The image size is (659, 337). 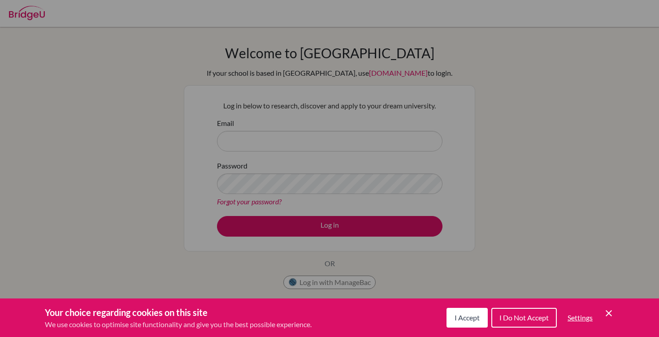 What do you see at coordinates (178, 324) in the screenshot?
I see `p: We use cookies to optimise site functionality and give you the best possible experience.` at bounding box center [178, 324].